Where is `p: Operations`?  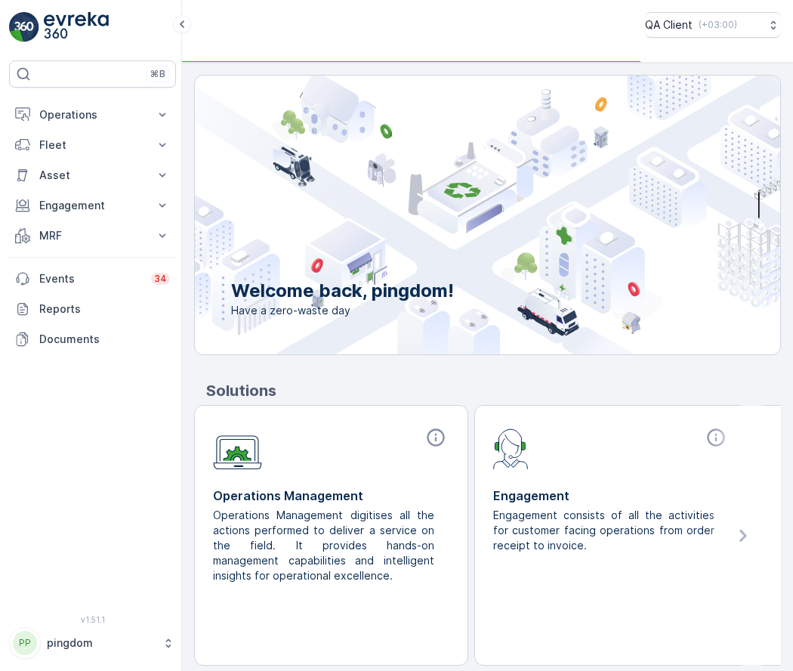
p: Operations is located at coordinates (92, 115).